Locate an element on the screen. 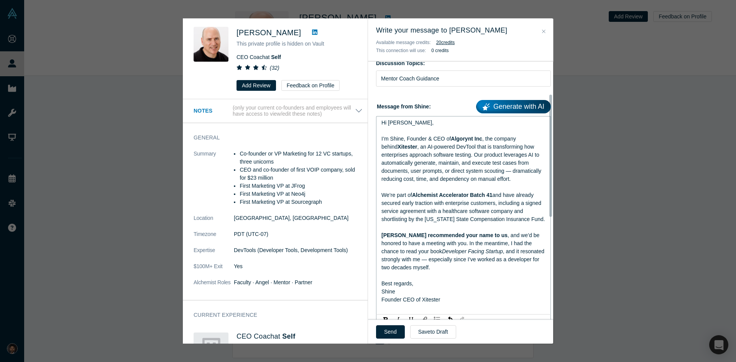 This screenshot has width=736, height=362. span: I’m Shine, Founder & CEO of is located at coordinates (416, 139).